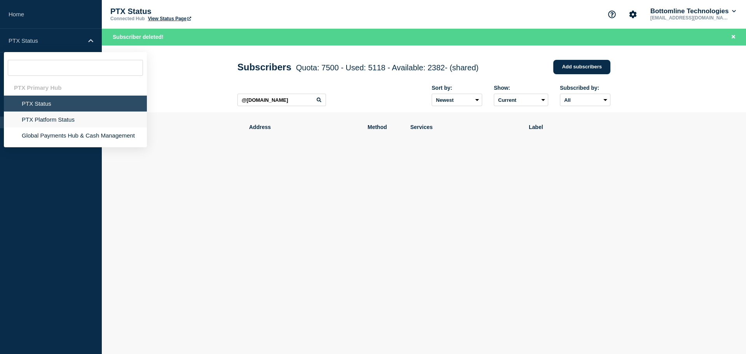  What do you see at coordinates (457, 88) in the screenshot?
I see `div: Sort by:` at bounding box center [457, 88].